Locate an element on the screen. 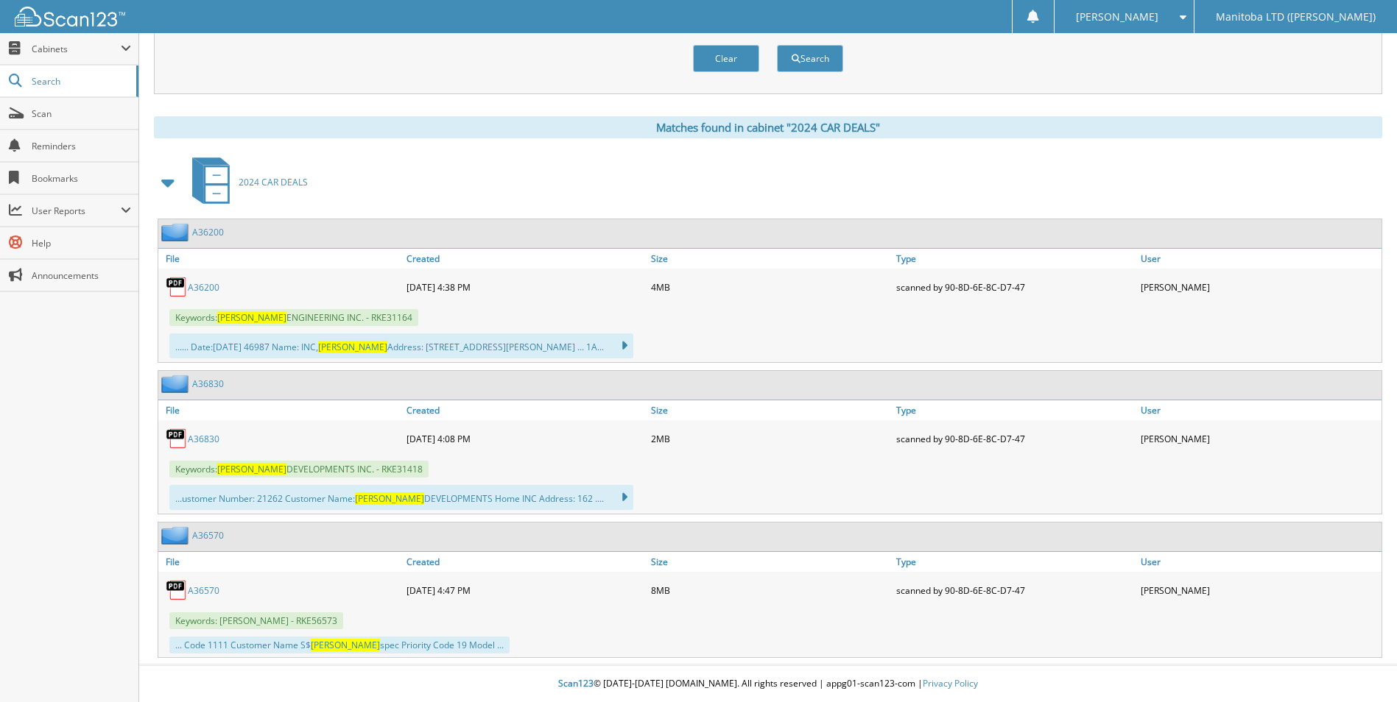 The width and height of the screenshot is (1397, 702). span: Scan123 is located at coordinates (576, 683).